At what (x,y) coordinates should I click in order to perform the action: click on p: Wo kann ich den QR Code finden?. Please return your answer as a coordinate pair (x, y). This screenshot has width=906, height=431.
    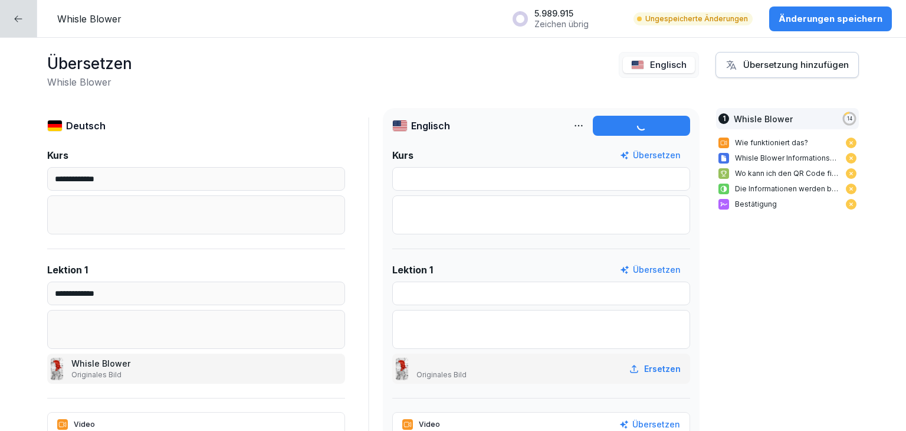
    Looking at the image, I should click on (787, 173).